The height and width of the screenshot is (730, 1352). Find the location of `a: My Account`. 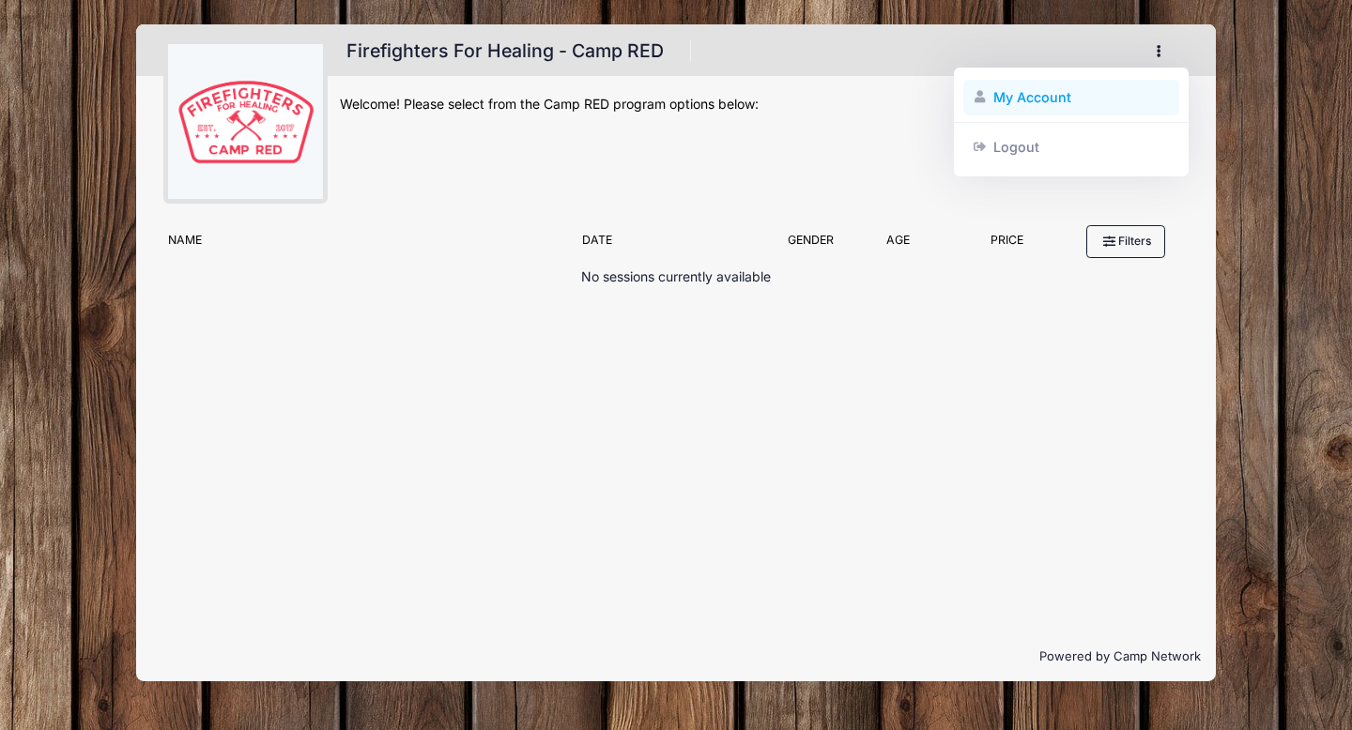

a: My Account is located at coordinates (1071, 98).